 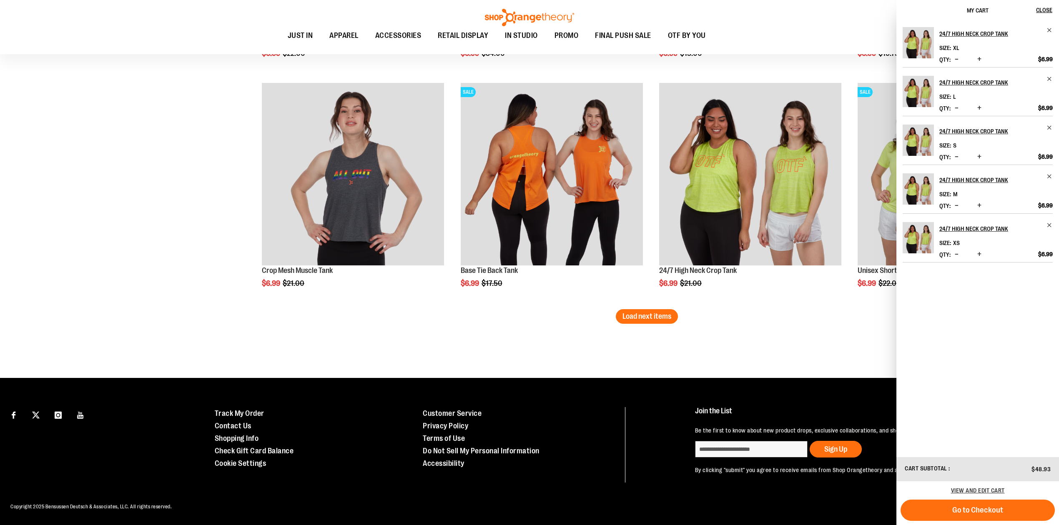 I want to click on a: Unisex Short Sleeve Mesh Tee, so click(x=903, y=271).